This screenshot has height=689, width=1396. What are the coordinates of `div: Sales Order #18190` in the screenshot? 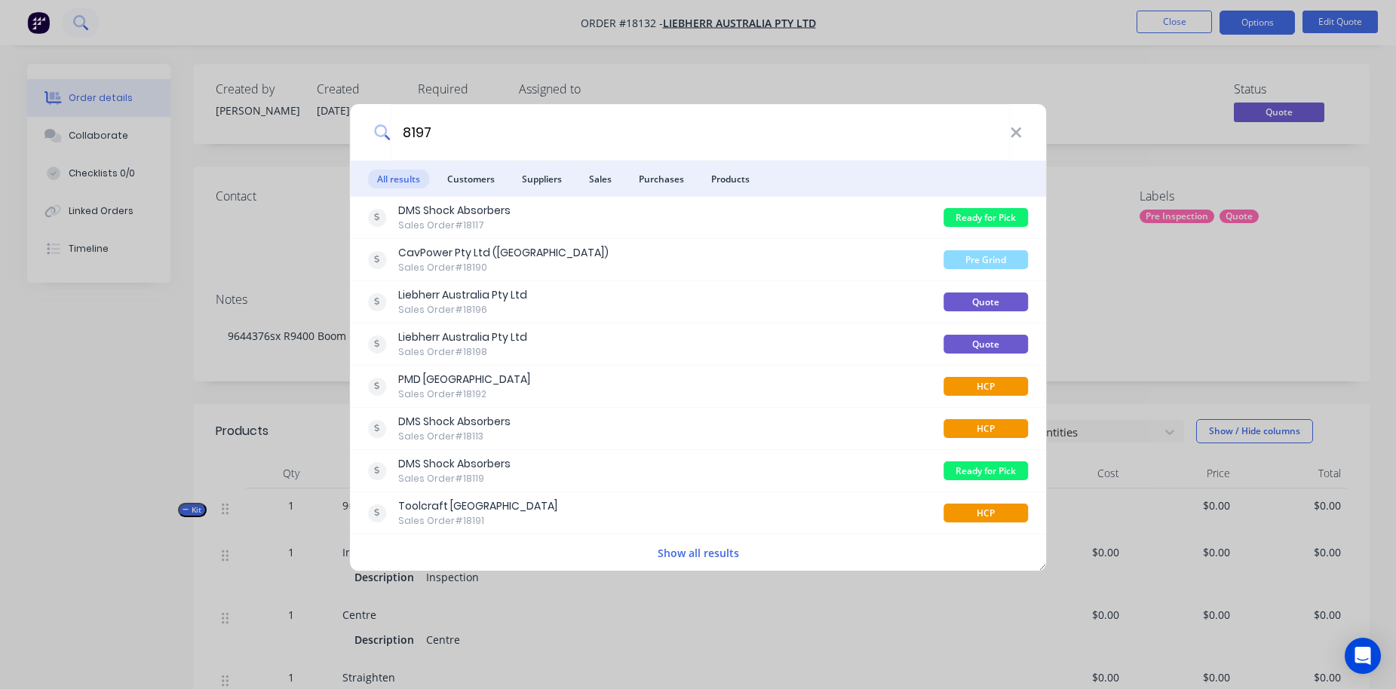 It's located at (503, 268).